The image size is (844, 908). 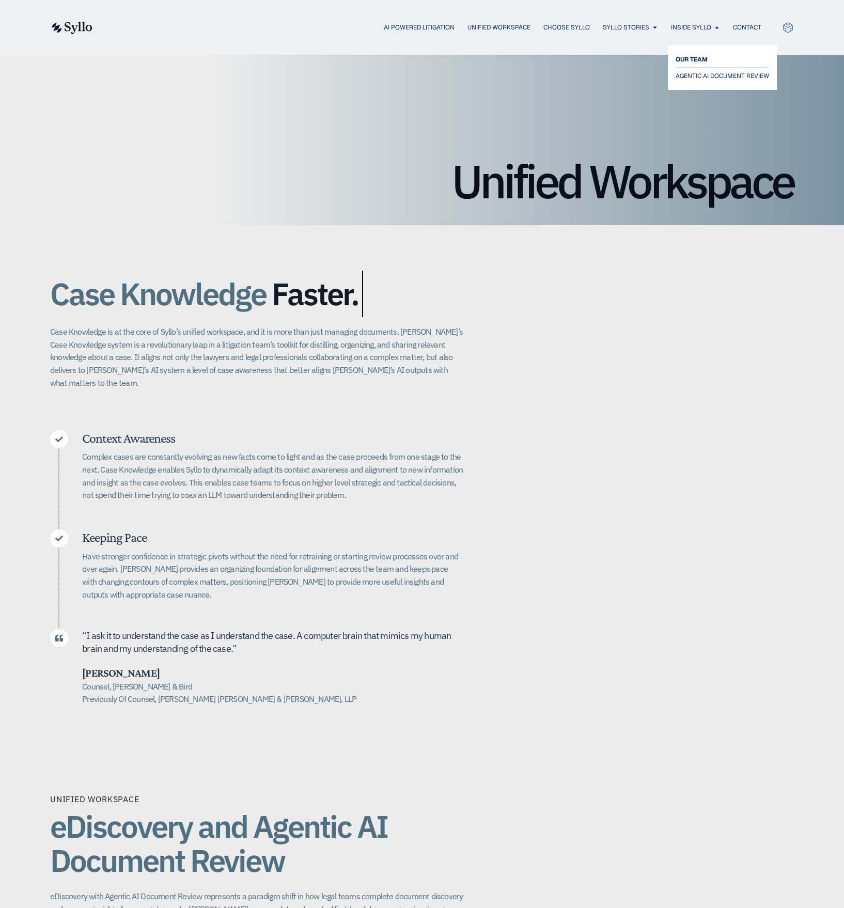 What do you see at coordinates (626, 27) in the screenshot?
I see `span: Syllo Stories` at bounding box center [626, 27].